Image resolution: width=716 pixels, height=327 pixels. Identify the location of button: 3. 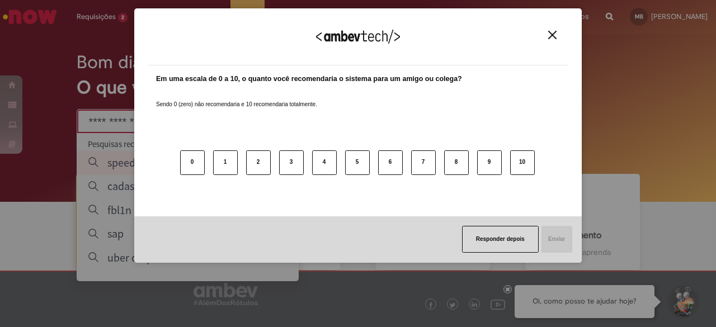
(291, 163).